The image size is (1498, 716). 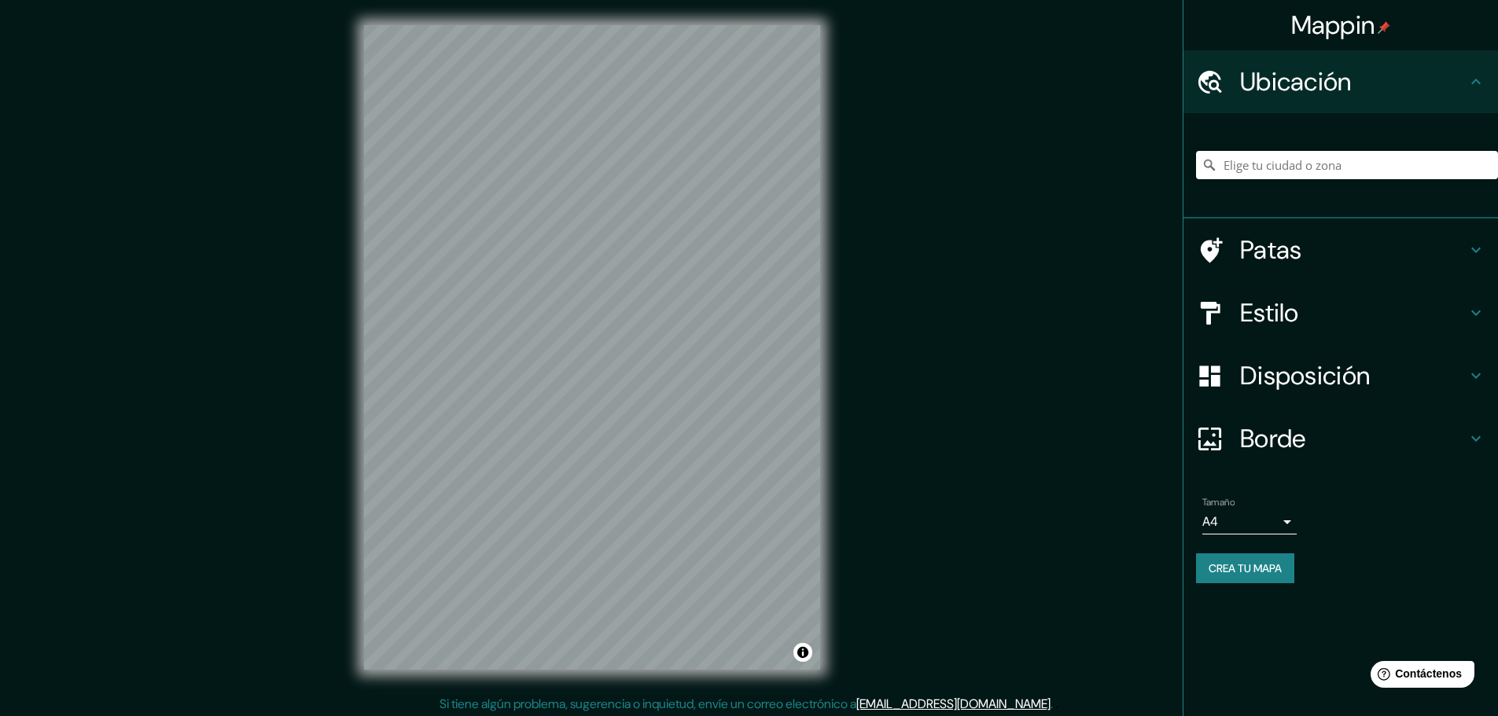 I want to click on div: Patas, so click(x=1341, y=250).